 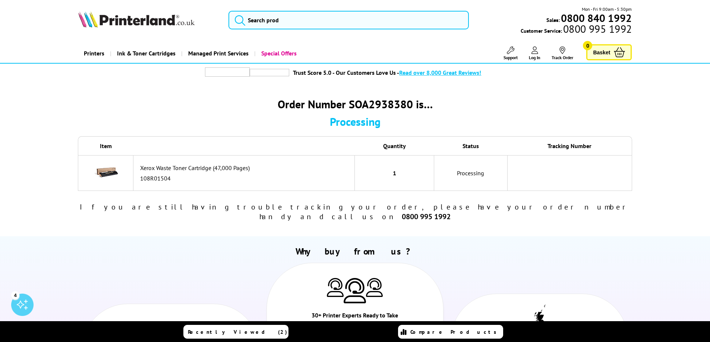 I want to click on span: Read over 8,000 Great Reviews!, so click(x=440, y=73).